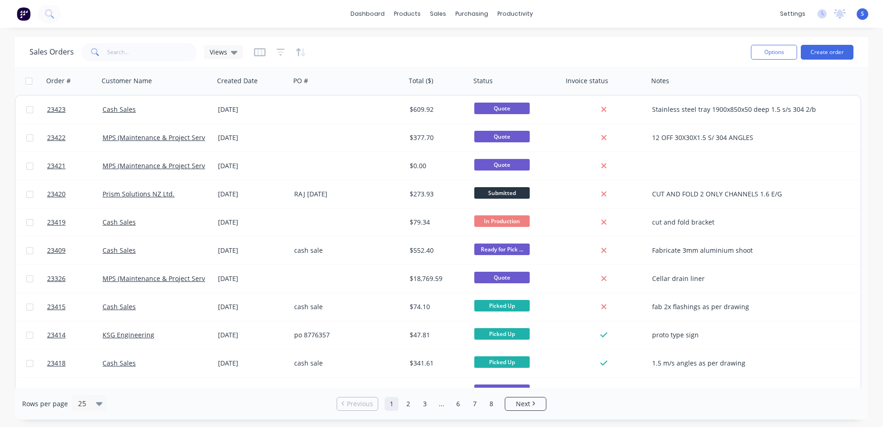  What do you see at coordinates (301, 81) in the screenshot?
I see `div: PO #` at bounding box center [301, 81].